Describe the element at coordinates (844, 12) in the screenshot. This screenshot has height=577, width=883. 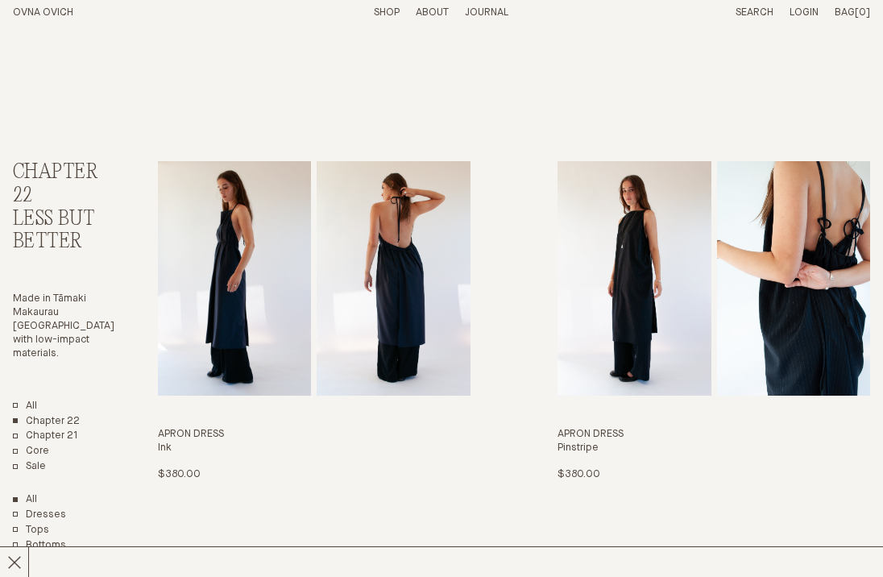
I see `span: Bag` at that location.